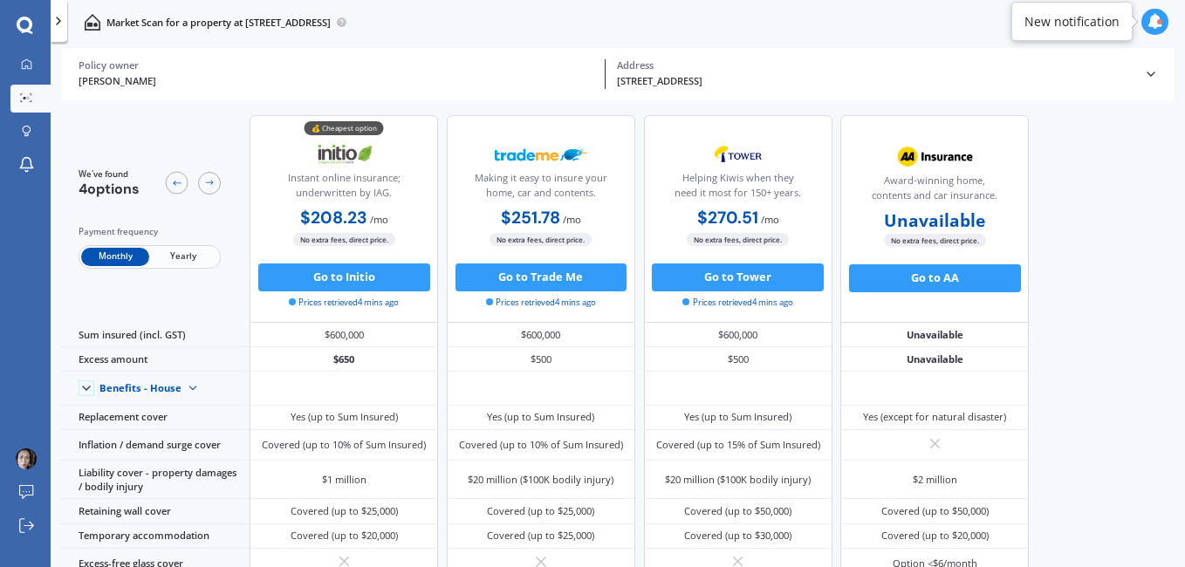 The height and width of the screenshot is (567, 1185). What do you see at coordinates (728, 217) in the screenshot?
I see `b: $270.51` at bounding box center [728, 217].